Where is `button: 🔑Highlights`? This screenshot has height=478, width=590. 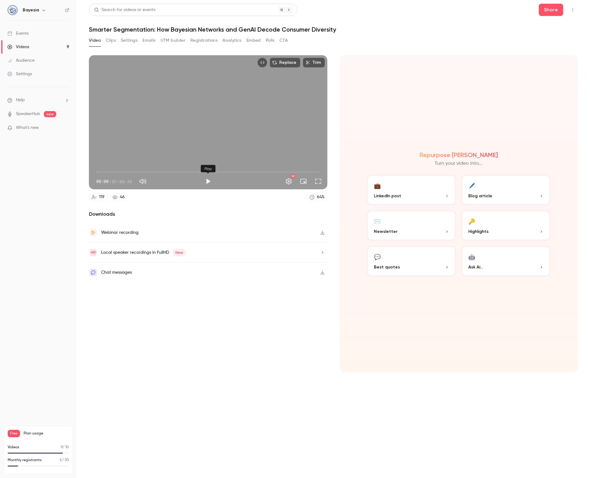 button: 🔑Highlights is located at coordinates (506, 225).